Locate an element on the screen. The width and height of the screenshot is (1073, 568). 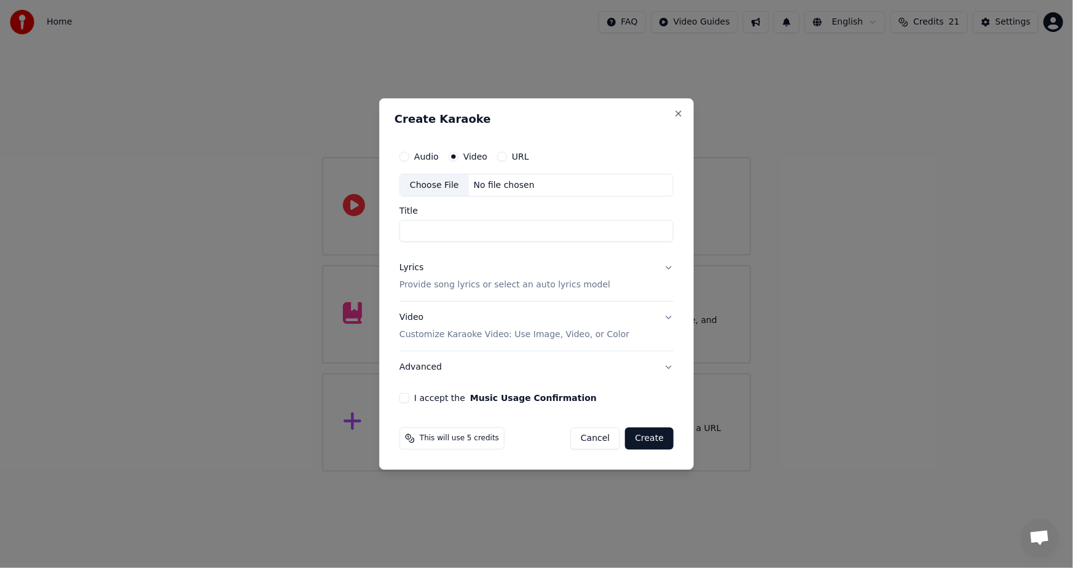
div: Lyrics is located at coordinates (411, 268).